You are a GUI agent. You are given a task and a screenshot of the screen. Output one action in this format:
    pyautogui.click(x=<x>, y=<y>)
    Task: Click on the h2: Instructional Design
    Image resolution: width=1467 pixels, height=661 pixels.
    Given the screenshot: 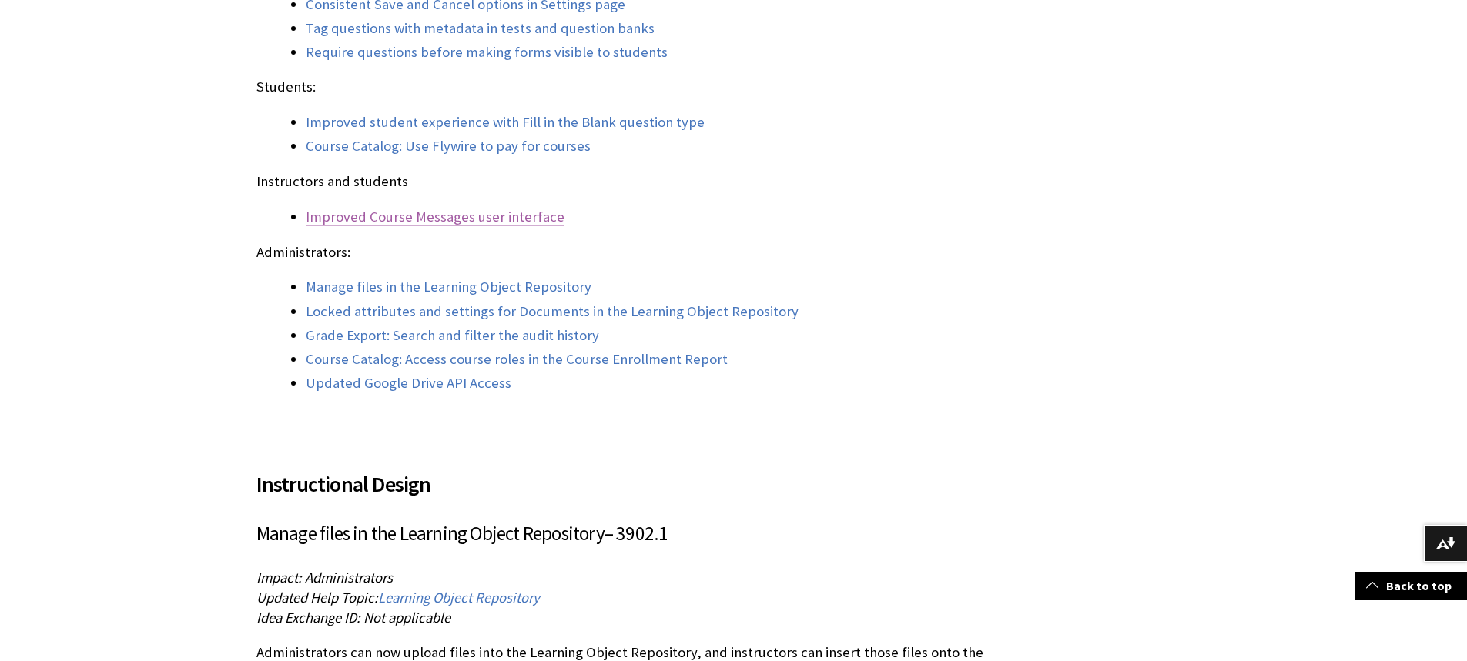 What is the action you would take?
    pyautogui.click(x=620, y=475)
    